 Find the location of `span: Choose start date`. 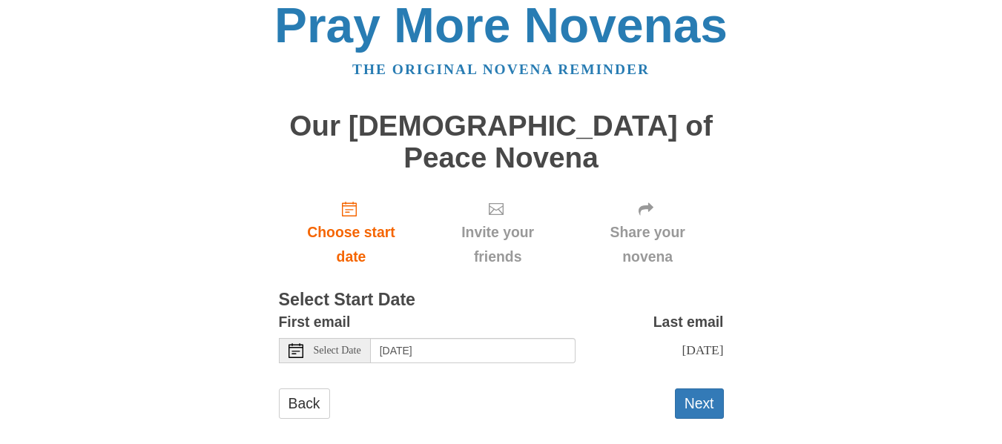

span: Choose start date is located at coordinates (352, 245).